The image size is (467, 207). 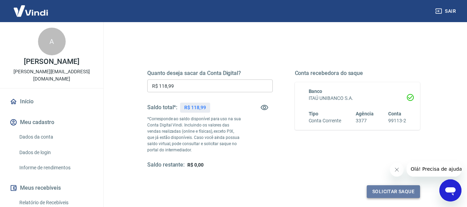 What do you see at coordinates (52, 41) in the screenshot?
I see `div: A` at bounding box center [52, 41].